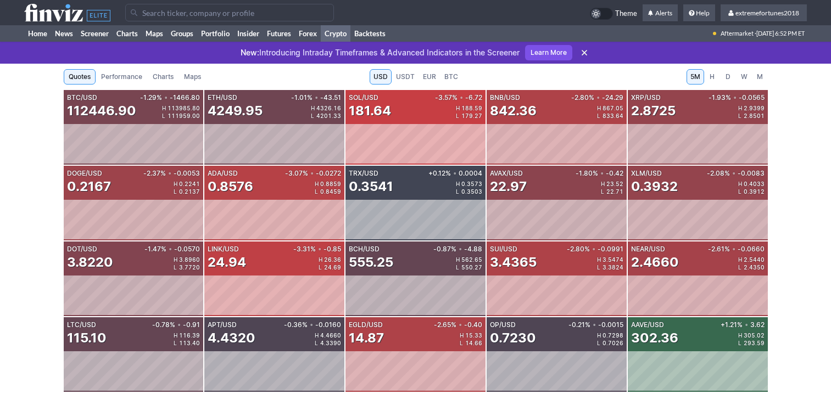 The width and height of the screenshot is (831, 405). Describe the element at coordinates (189, 343) in the screenshot. I see `span: 113.40` at that location.